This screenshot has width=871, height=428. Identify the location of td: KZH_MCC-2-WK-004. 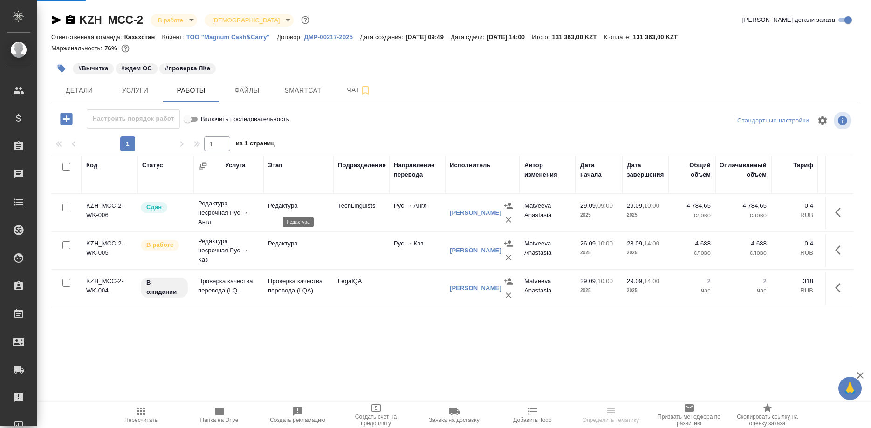
(110, 289).